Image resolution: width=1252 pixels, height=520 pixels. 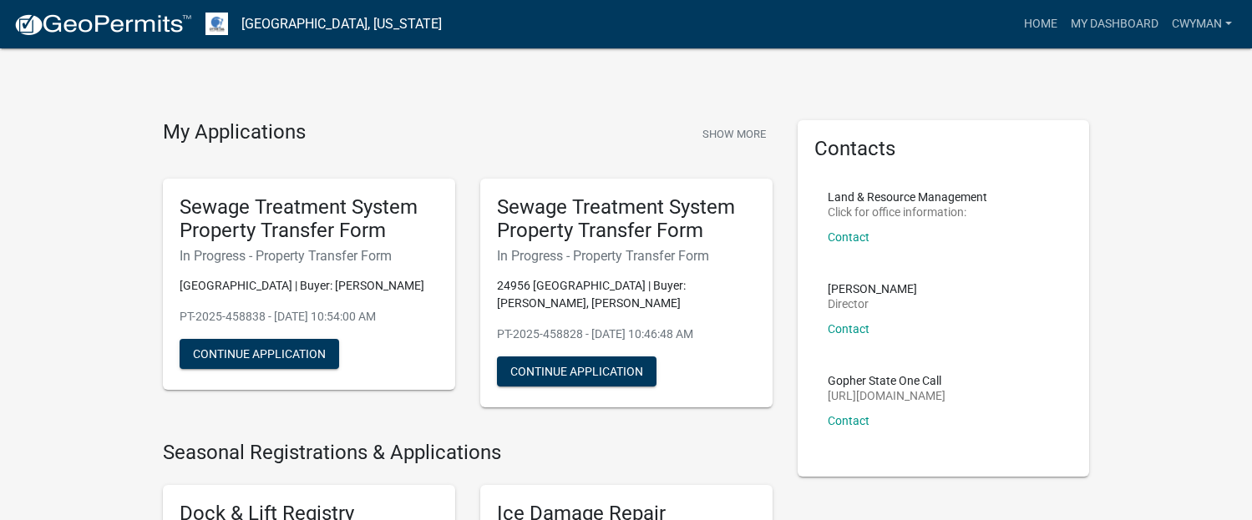 What do you see at coordinates (1202, 24) in the screenshot?
I see `a: cwyman` at bounding box center [1202, 24].